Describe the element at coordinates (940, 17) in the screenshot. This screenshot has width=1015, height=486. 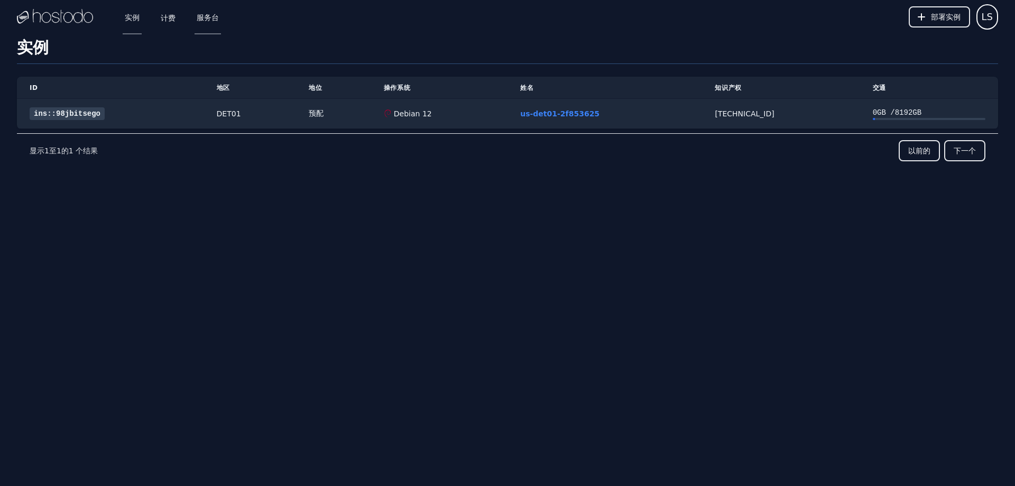
I see `button: 部署实例` at that location.